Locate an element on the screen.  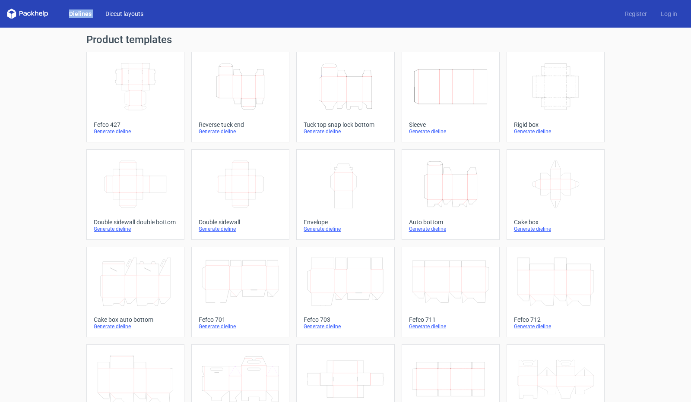
div: Cake box auto bottom is located at coordinates (135, 320).